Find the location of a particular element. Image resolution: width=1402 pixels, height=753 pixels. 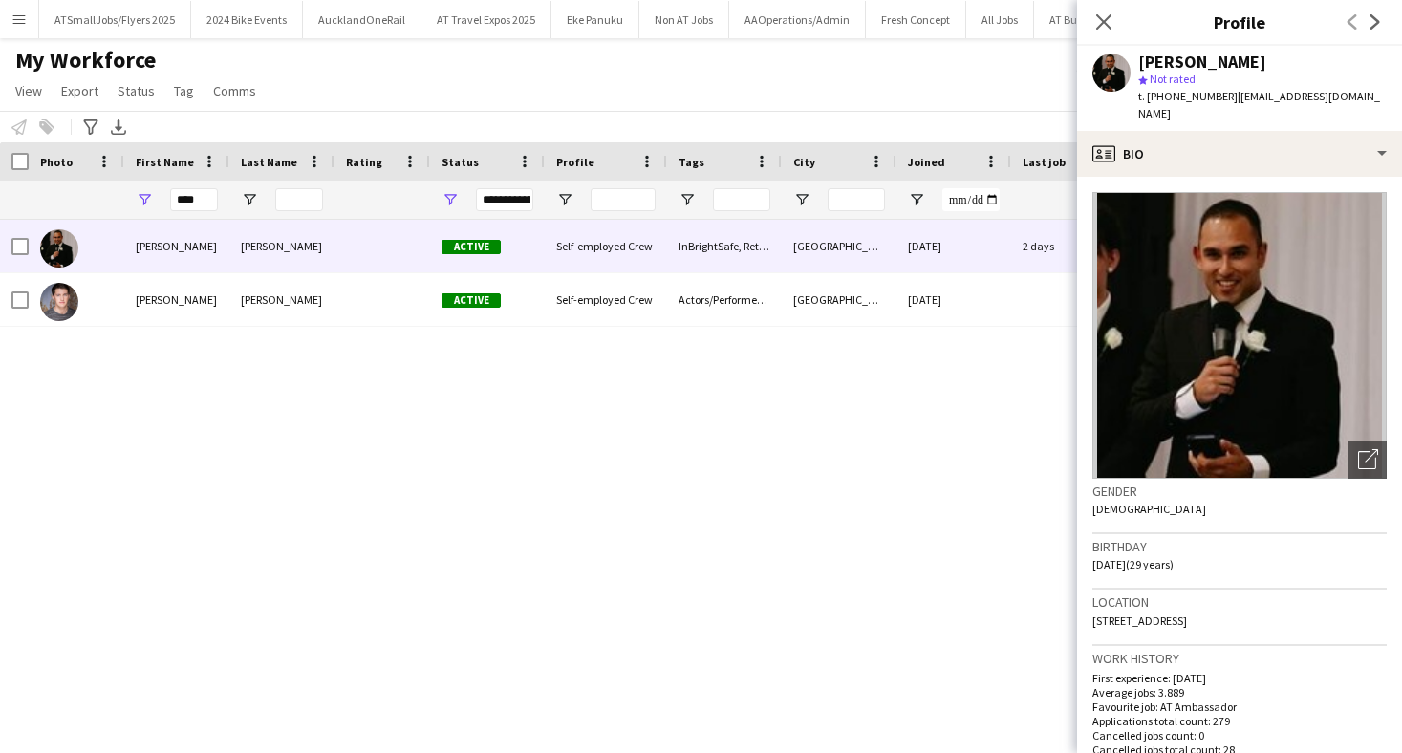

span: Export is located at coordinates (79, 91).